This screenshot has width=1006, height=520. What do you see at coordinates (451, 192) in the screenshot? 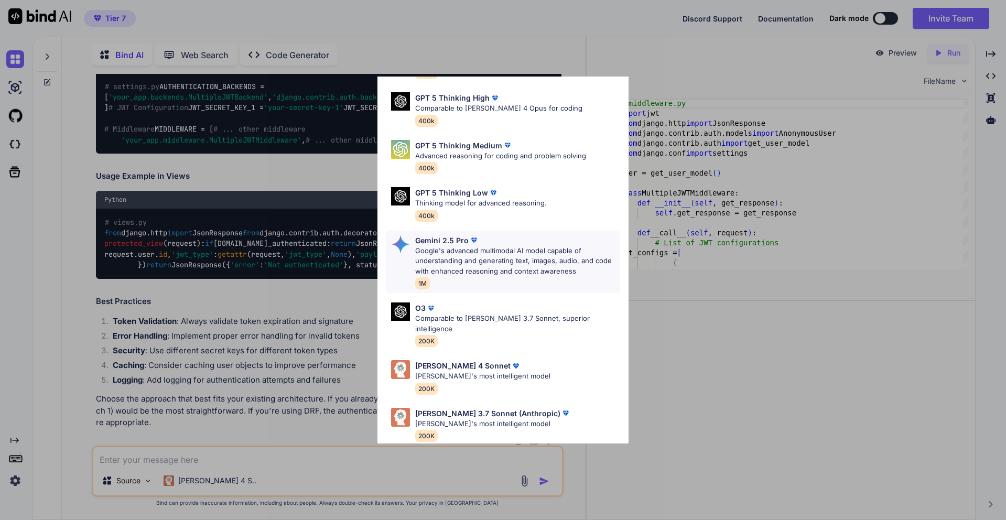
I see `p: GPT 5 Thinking Low` at bounding box center [451, 192].